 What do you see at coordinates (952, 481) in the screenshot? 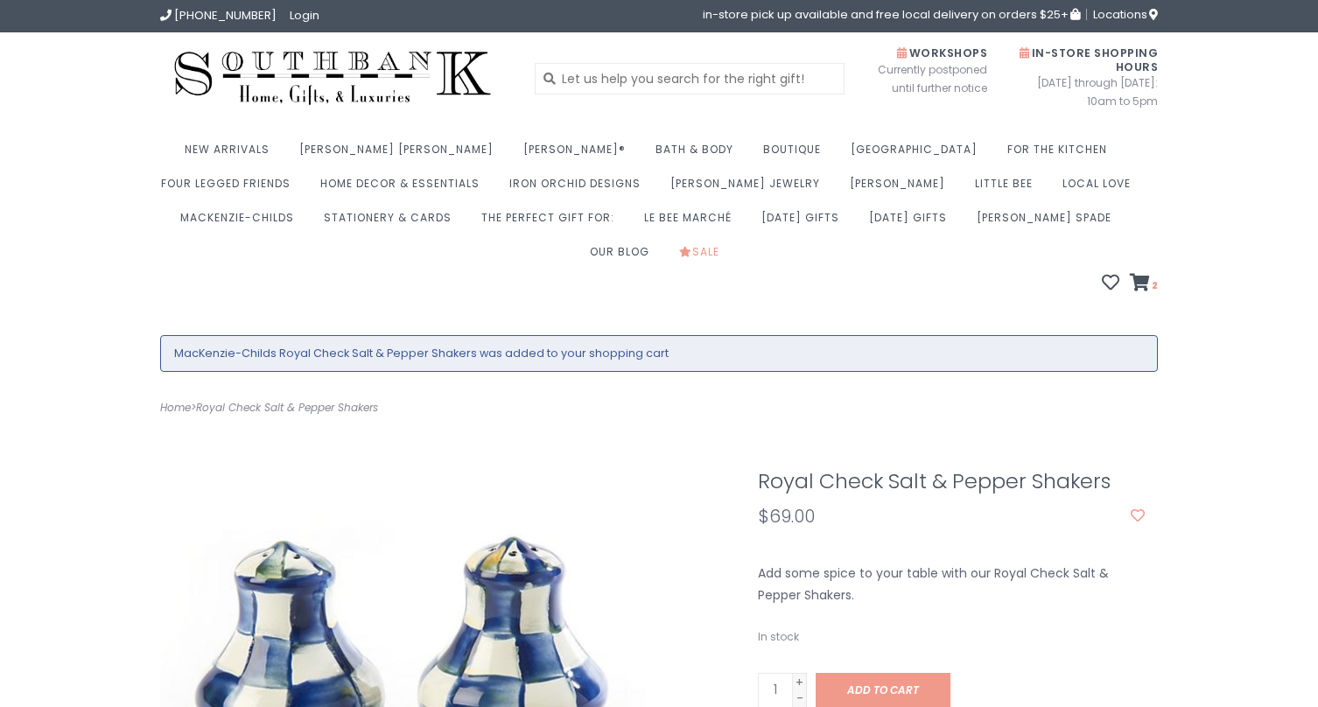
I see `h1: Royal Check Salt & Pepper Shakers` at bounding box center [952, 481].